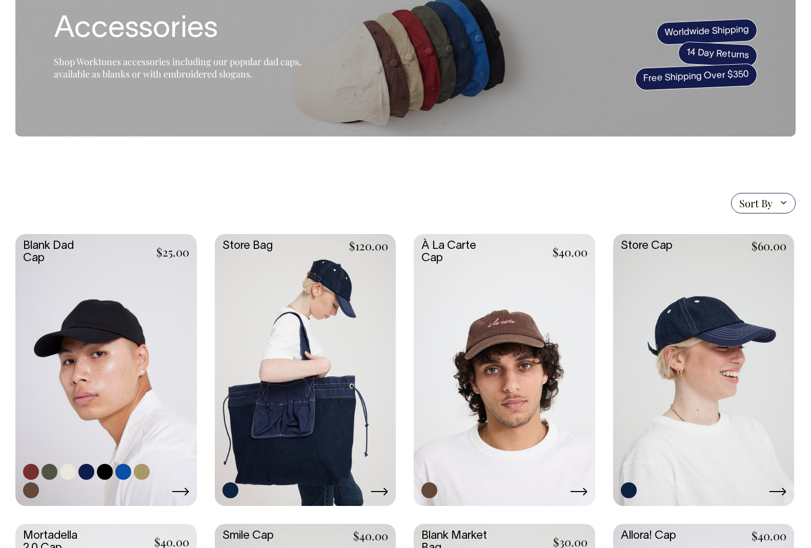 The height and width of the screenshot is (548, 811). What do you see at coordinates (182, 30) in the screenshot?
I see `h1: Accessories` at bounding box center [182, 30].